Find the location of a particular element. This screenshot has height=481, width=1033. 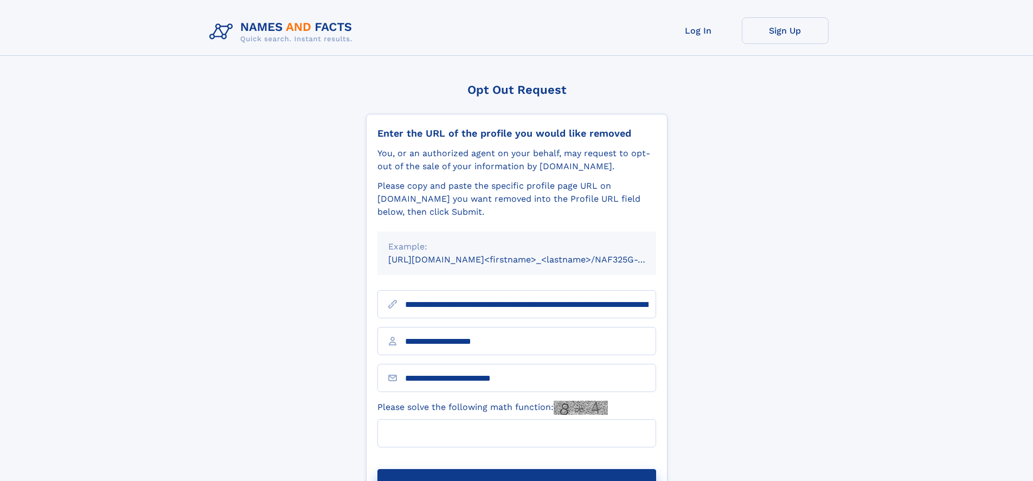

a: Sign Up is located at coordinates (785, 30).